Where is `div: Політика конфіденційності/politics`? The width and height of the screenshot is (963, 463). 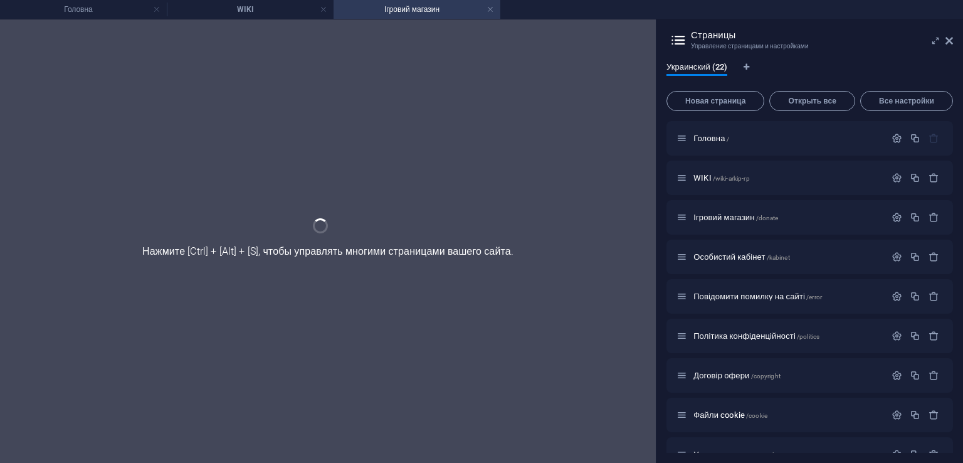 div: Політика конфіденційності/politics is located at coordinates (787, 335).